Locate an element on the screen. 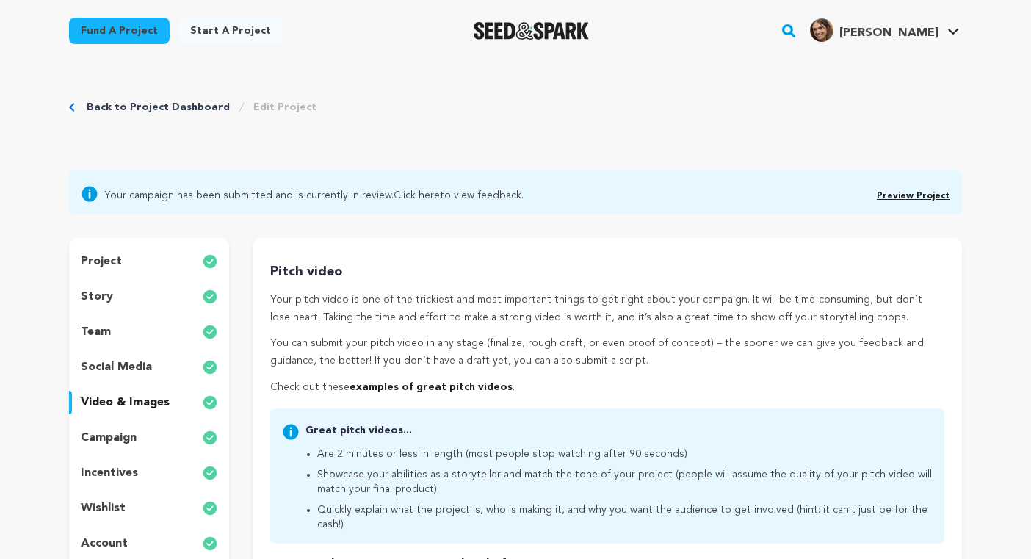  p: video & images is located at coordinates (125, 402).